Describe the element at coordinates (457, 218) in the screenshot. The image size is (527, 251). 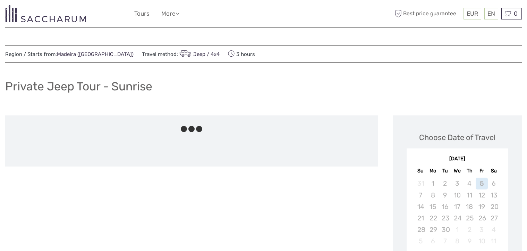
I see `div: Not available Wednesday, September 24th, 2025` at that location.